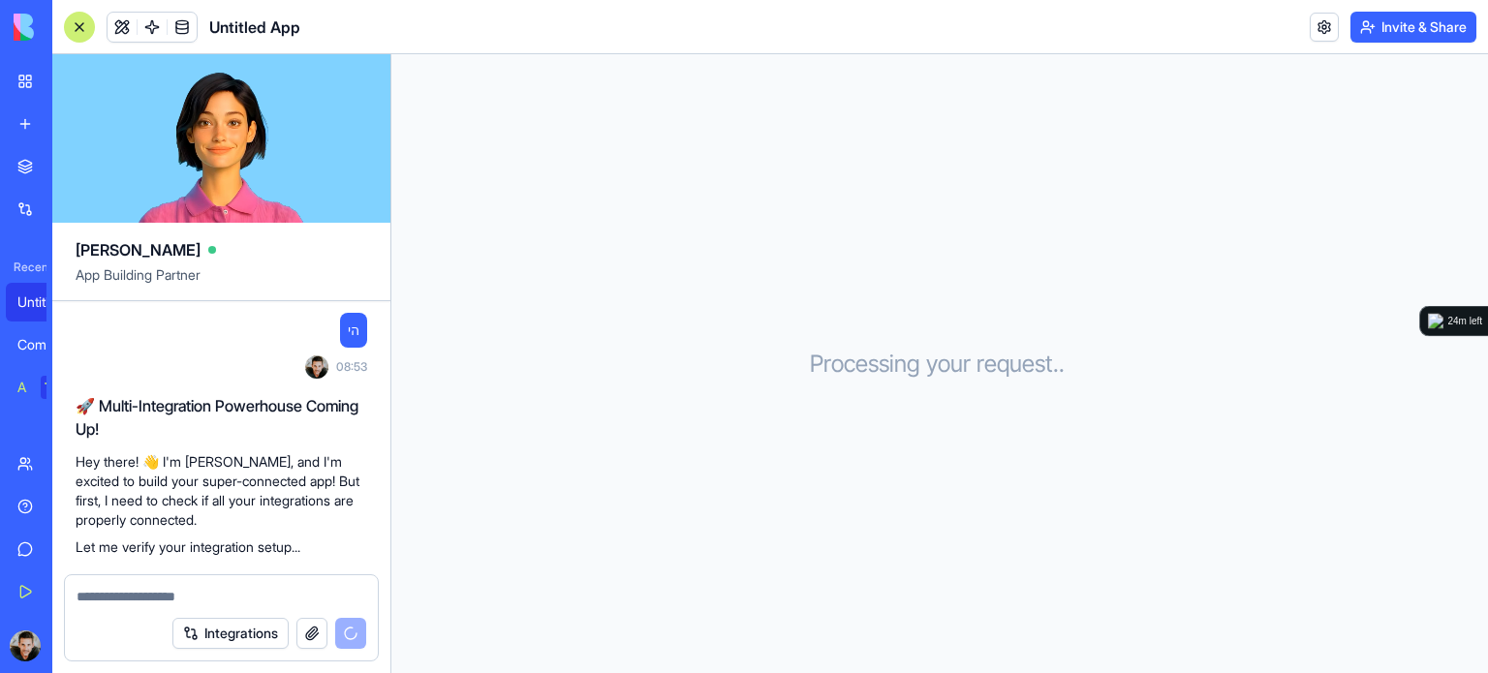 Image resolution: width=1488 pixels, height=673 pixels. I want to click on h3: Processing your request, so click(940, 364).